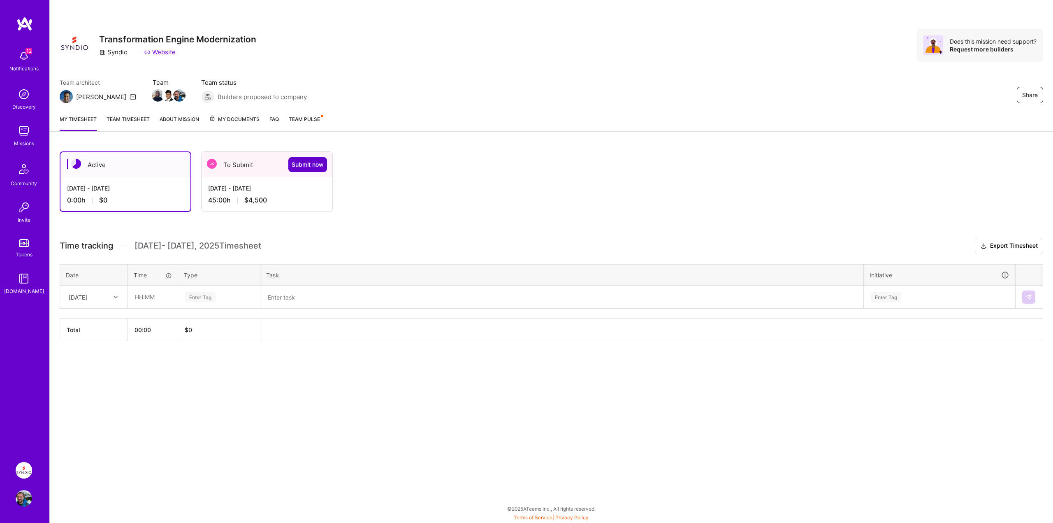 The width and height of the screenshot is (1053, 523). What do you see at coordinates (940, 275) in the screenshot?
I see `div: Initiative` at bounding box center [940, 275].